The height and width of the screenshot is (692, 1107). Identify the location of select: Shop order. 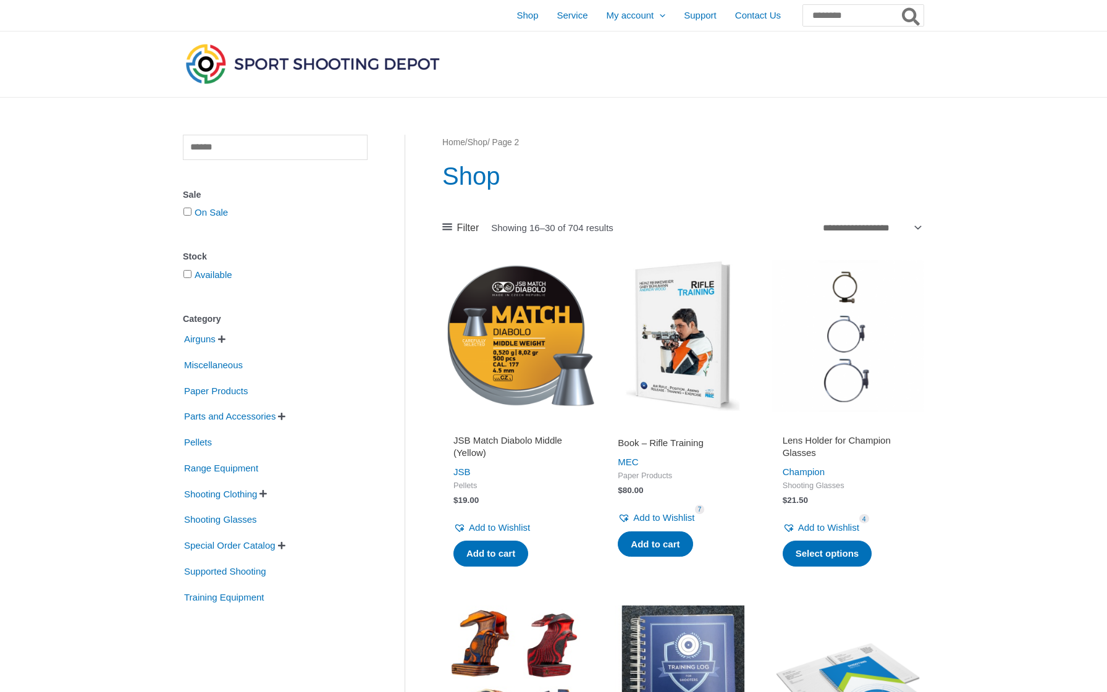
(870, 227).